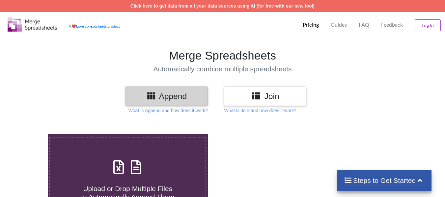 The width and height of the screenshot is (445, 197). I want to click on button: Log In, so click(427, 25).